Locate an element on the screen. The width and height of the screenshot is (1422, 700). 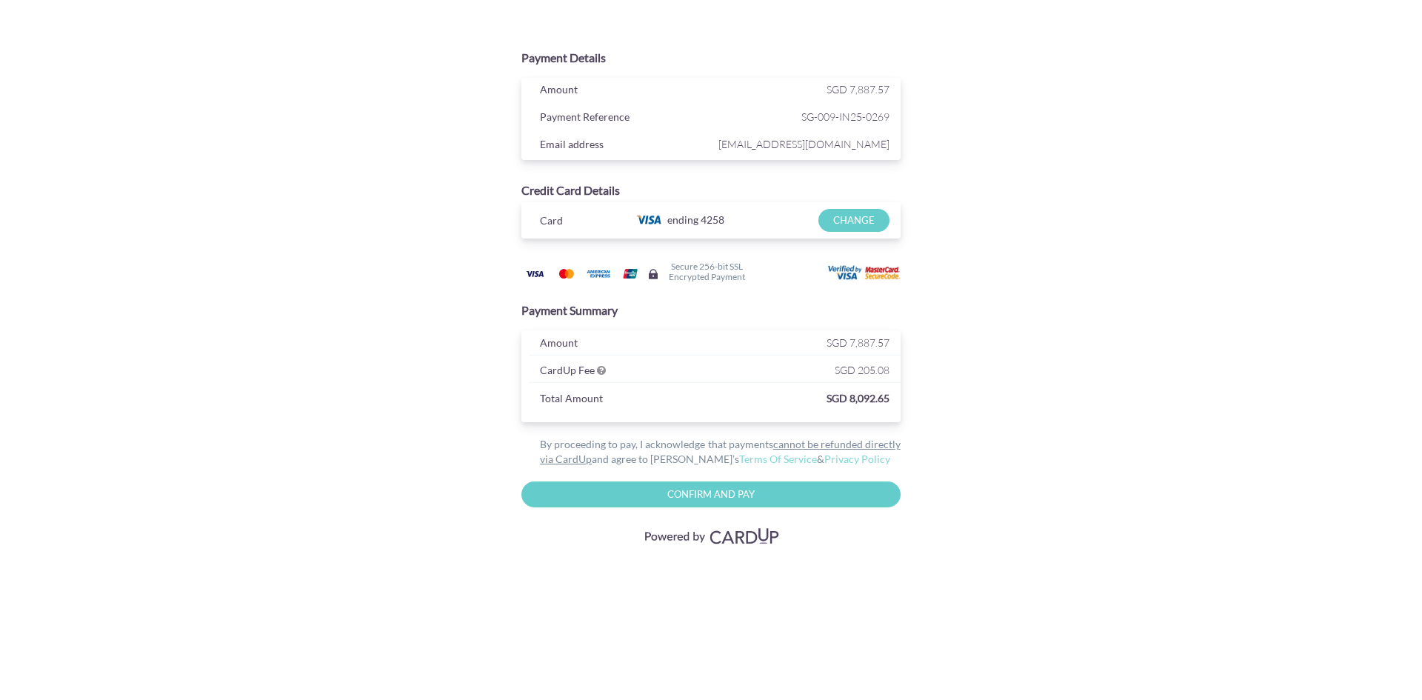
div: Card is located at coordinates (575, 222).